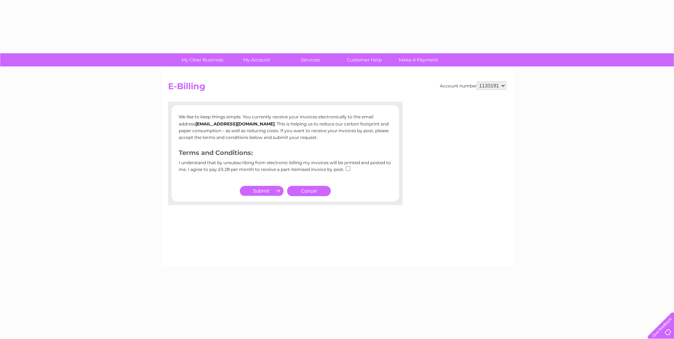 The height and width of the screenshot is (339, 674). Describe the element at coordinates (285, 169) in the screenshot. I see `div: I understand that by unsubscribing from electronic billing my invoices will be printed and posted...` at that location.